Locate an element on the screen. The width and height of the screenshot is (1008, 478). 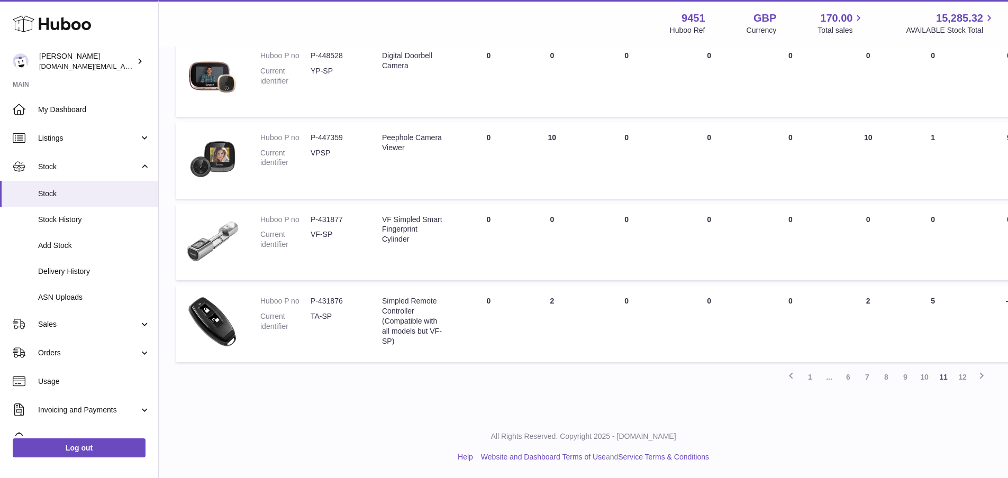
dd: P-448528 is located at coordinates (335, 56).